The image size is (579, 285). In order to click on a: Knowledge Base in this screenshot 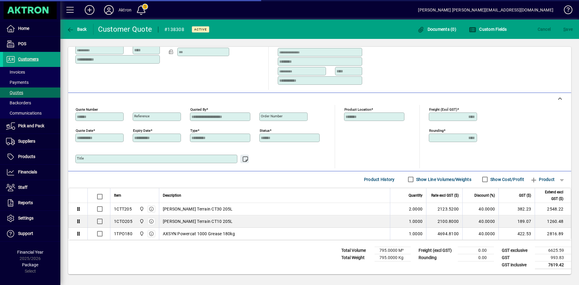, I will do `click(566, 11)`.